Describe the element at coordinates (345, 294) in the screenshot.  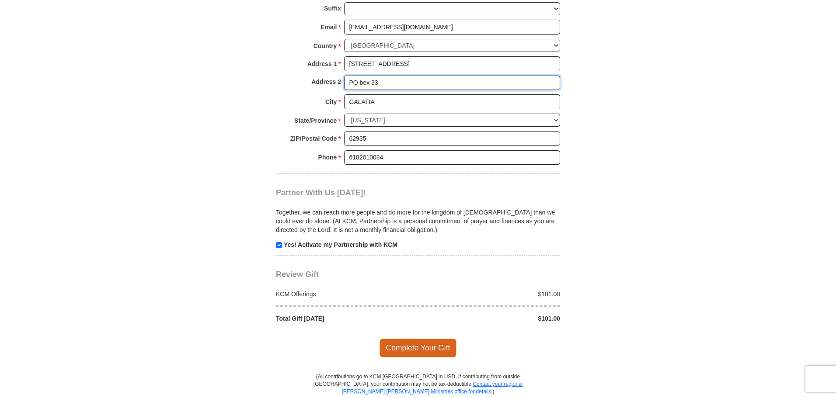
I see `div: KCM Offerings` at that location.